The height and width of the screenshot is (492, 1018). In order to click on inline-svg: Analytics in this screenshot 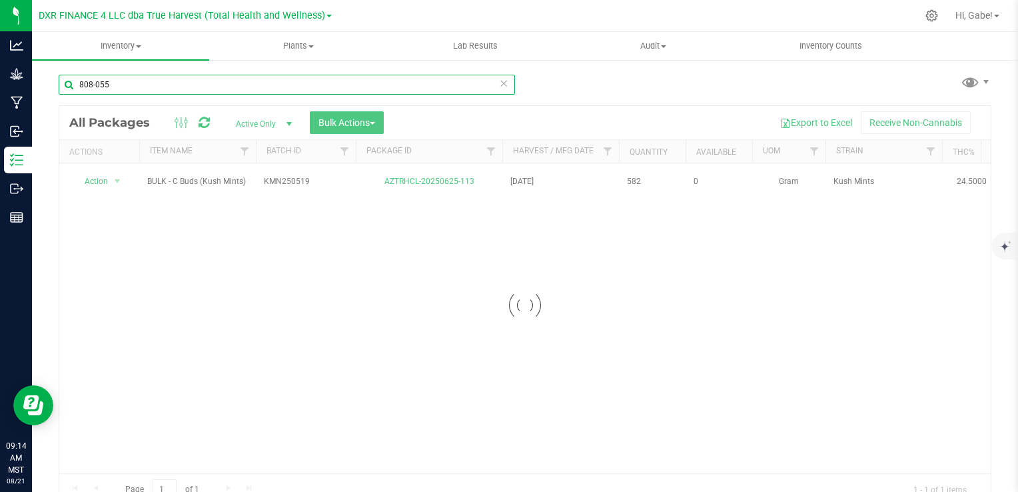, I will do `click(17, 45)`.